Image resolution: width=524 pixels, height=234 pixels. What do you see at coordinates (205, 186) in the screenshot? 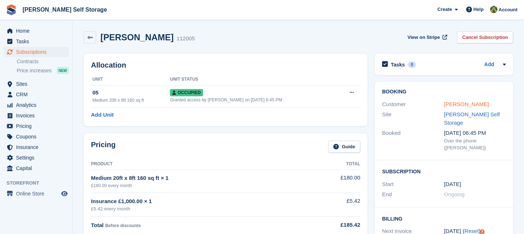
I see `div: £180.00 every month` at bounding box center [205, 186].